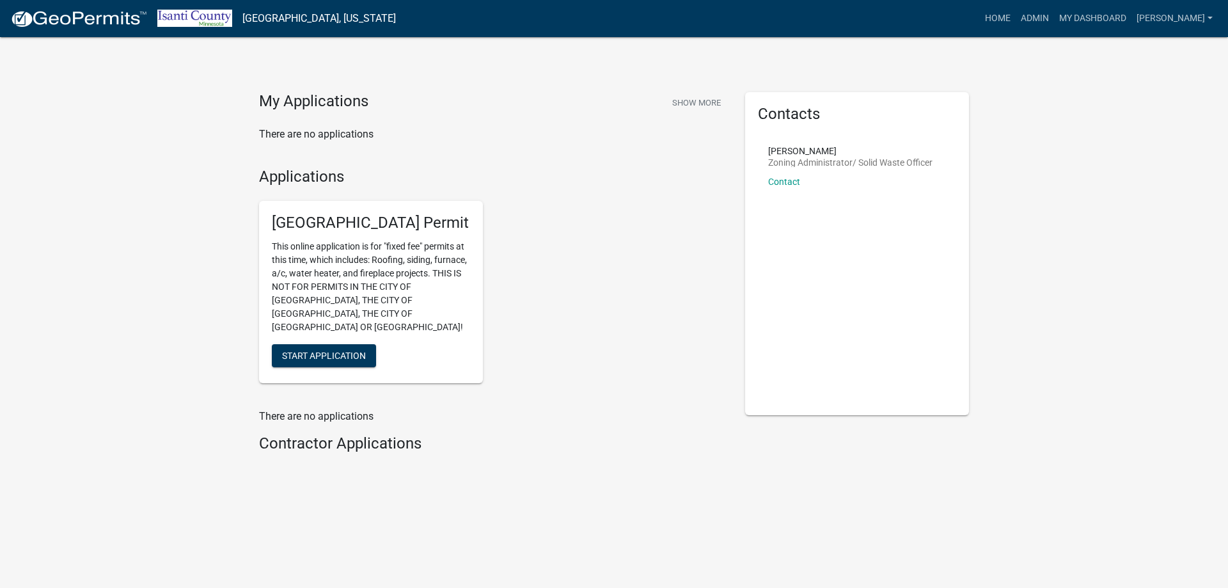 This screenshot has height=588, width=1228. I want to click on h4: My Applications, so click(313, 102).